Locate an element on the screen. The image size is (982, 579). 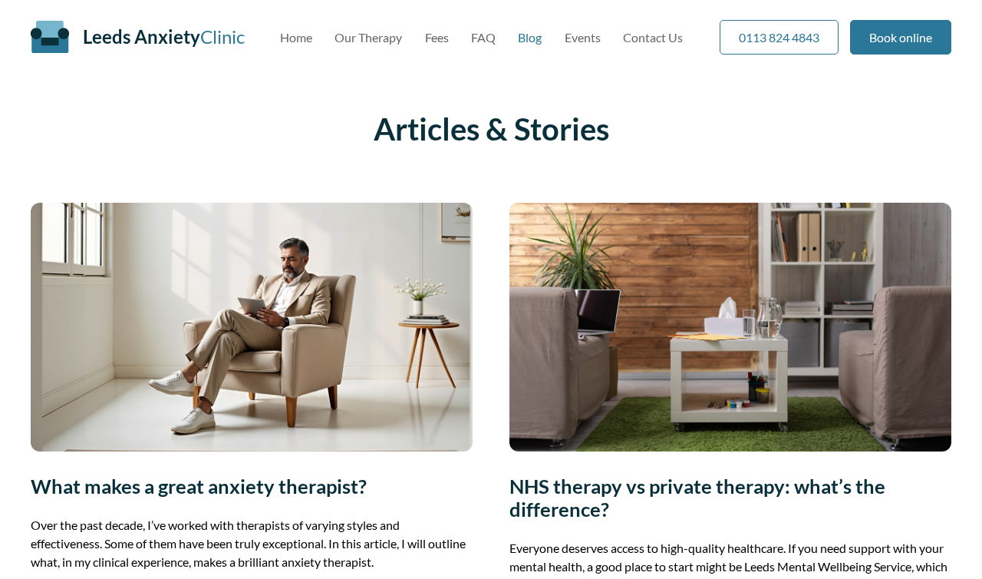
a: 0113 824 4843 is located at coordinates (779, 37).